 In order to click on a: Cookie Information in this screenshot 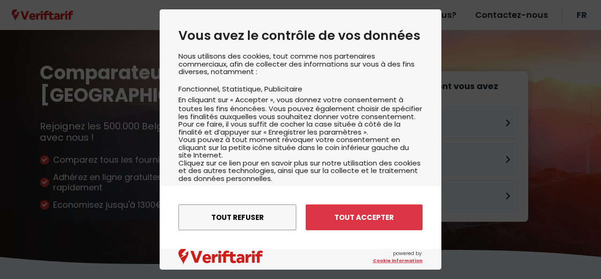, I will do `click(398, 261)`.